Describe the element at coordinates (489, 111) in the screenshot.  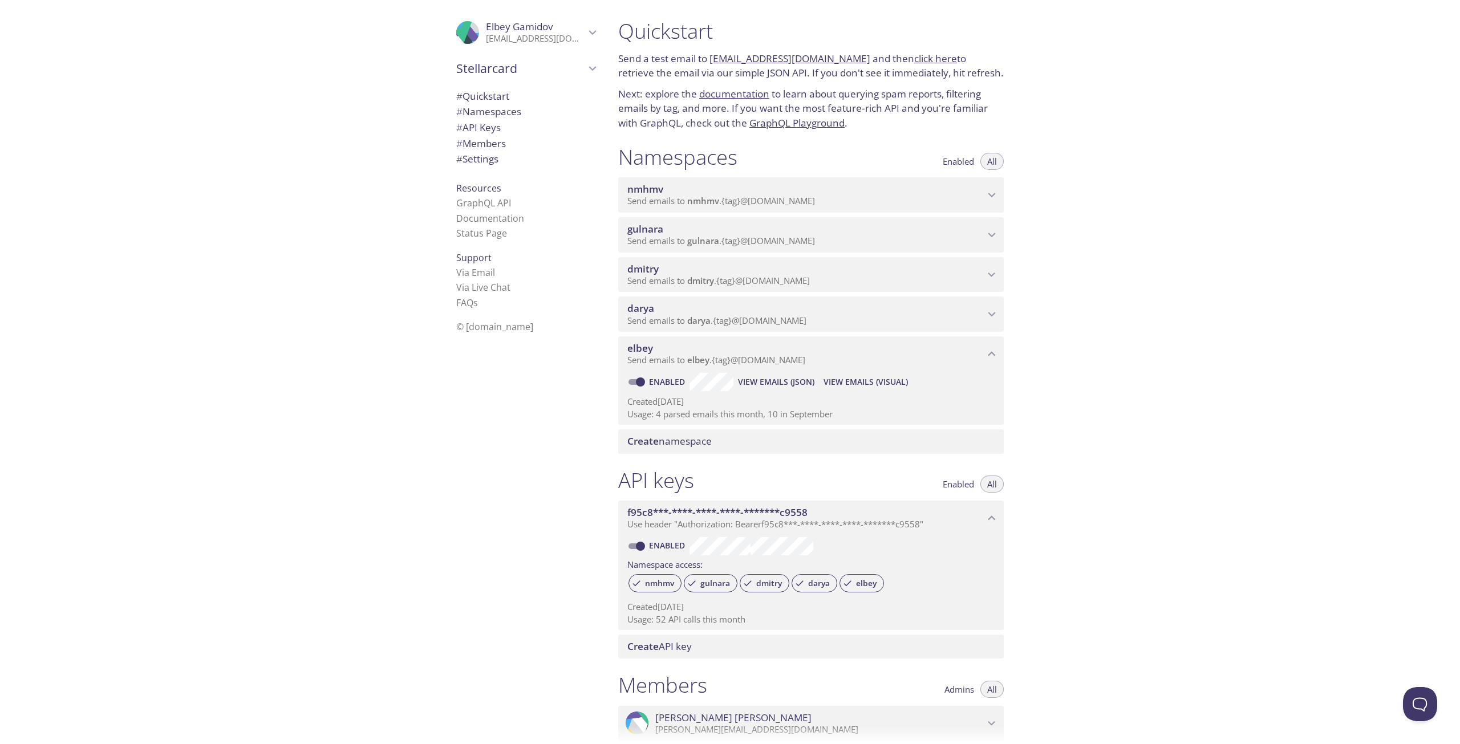
I see `span: Namespaces` at that location.